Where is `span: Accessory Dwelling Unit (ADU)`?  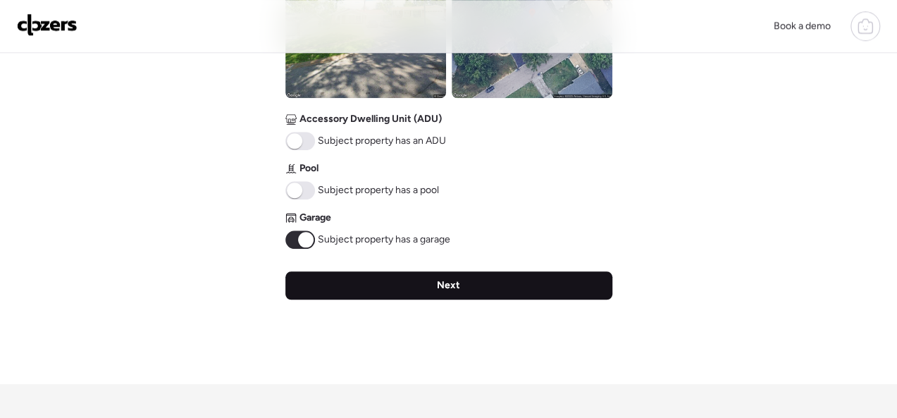
span: Accessory Dwelling Unit (ADU) is located at coordinates (370, 119).